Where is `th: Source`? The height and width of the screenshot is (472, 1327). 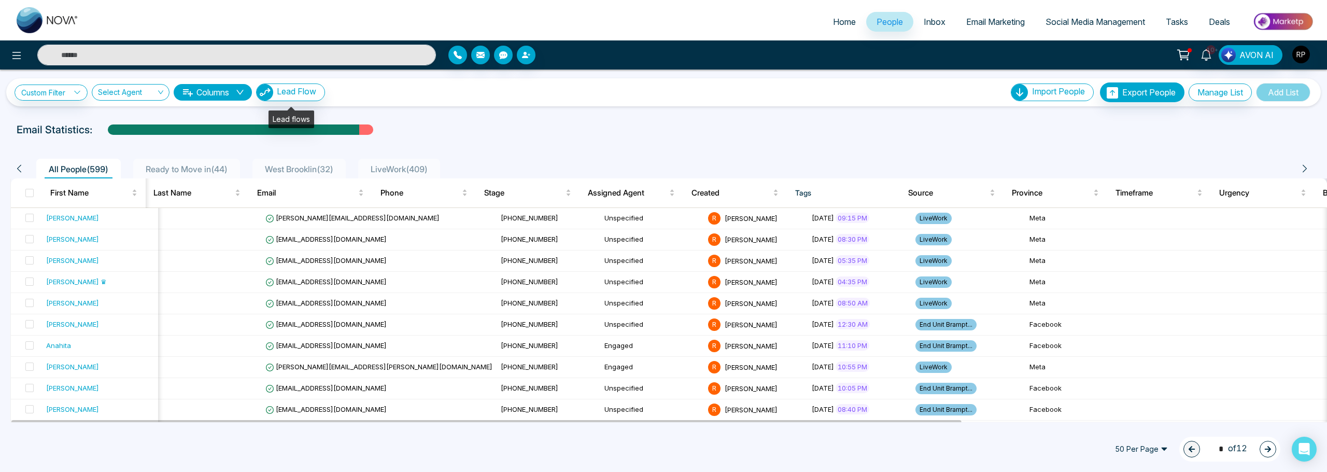
th: Source is located at coordinates (952, 193).